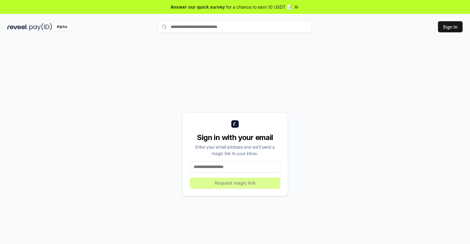 This screenshot has height=244, width=470. What do you see at coordinates (41, 27) in the screenshot?
I see `img: pay_id` at bounding box center [41, 27].